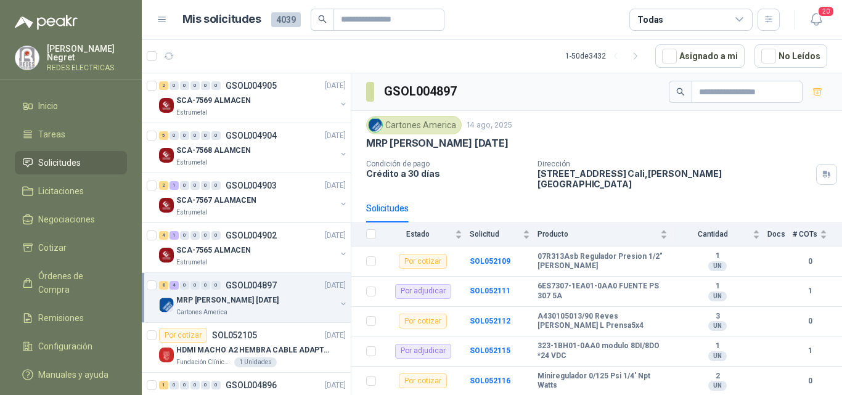 The width and height of the screenshot is (842, 395). I want to click on a: SOL052112, so click(490, 321).